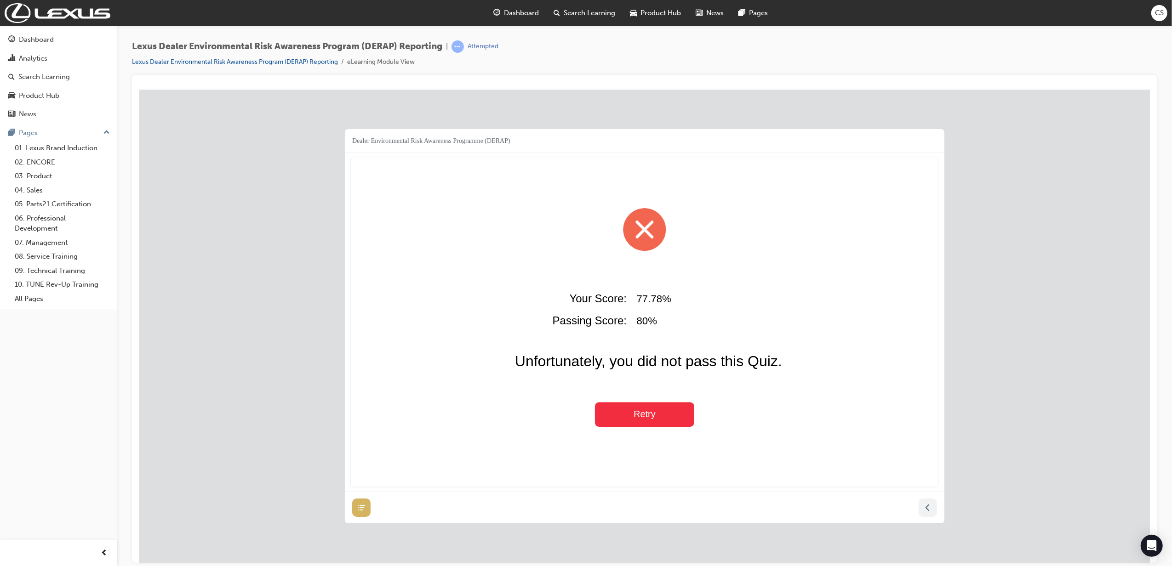 Image resolution: width=1172 pixels, height=566 pixels. Describe the element at coordinates (235, 62) in the screenshot. I see `a: Lexus Dealer Environmental Risk Awareness Program (DERAP) Reporting` at that location.